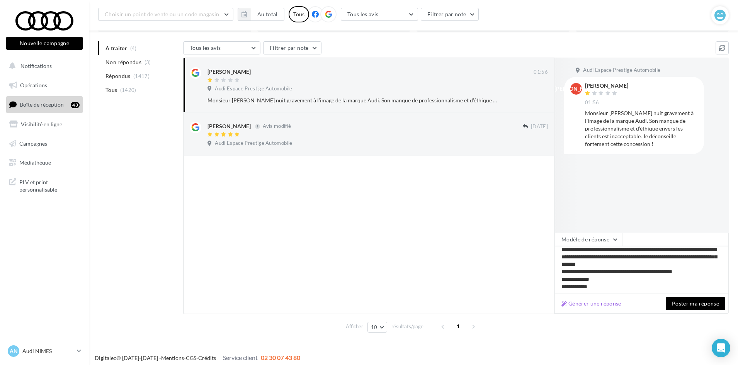  Describe the element at coordinates (118, 76) in the screenshot. I see `span: Répondus` at that location.